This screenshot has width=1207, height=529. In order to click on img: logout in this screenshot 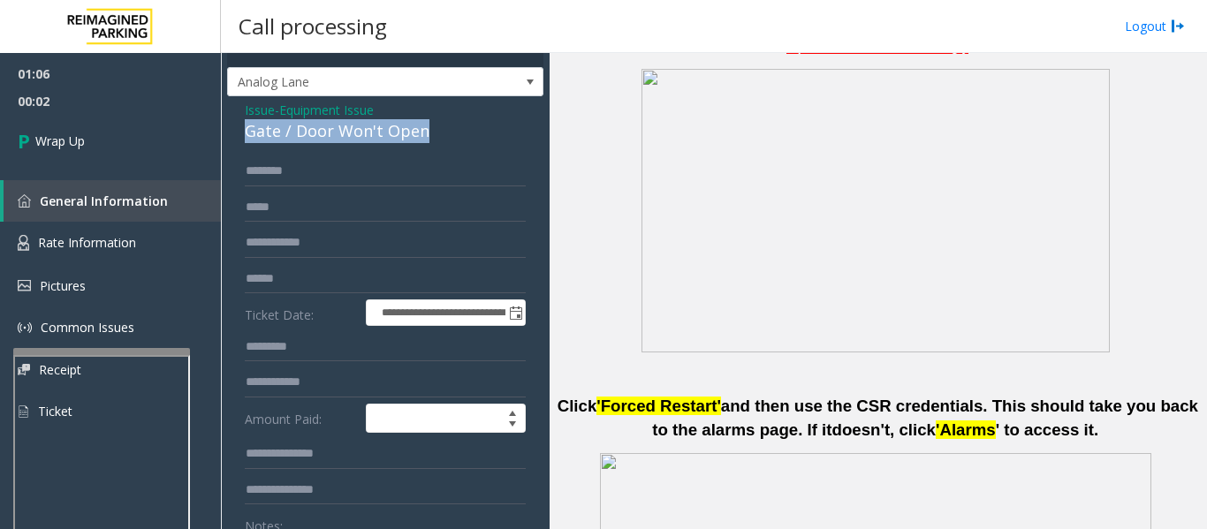, I will do `click(1178, 26)`.